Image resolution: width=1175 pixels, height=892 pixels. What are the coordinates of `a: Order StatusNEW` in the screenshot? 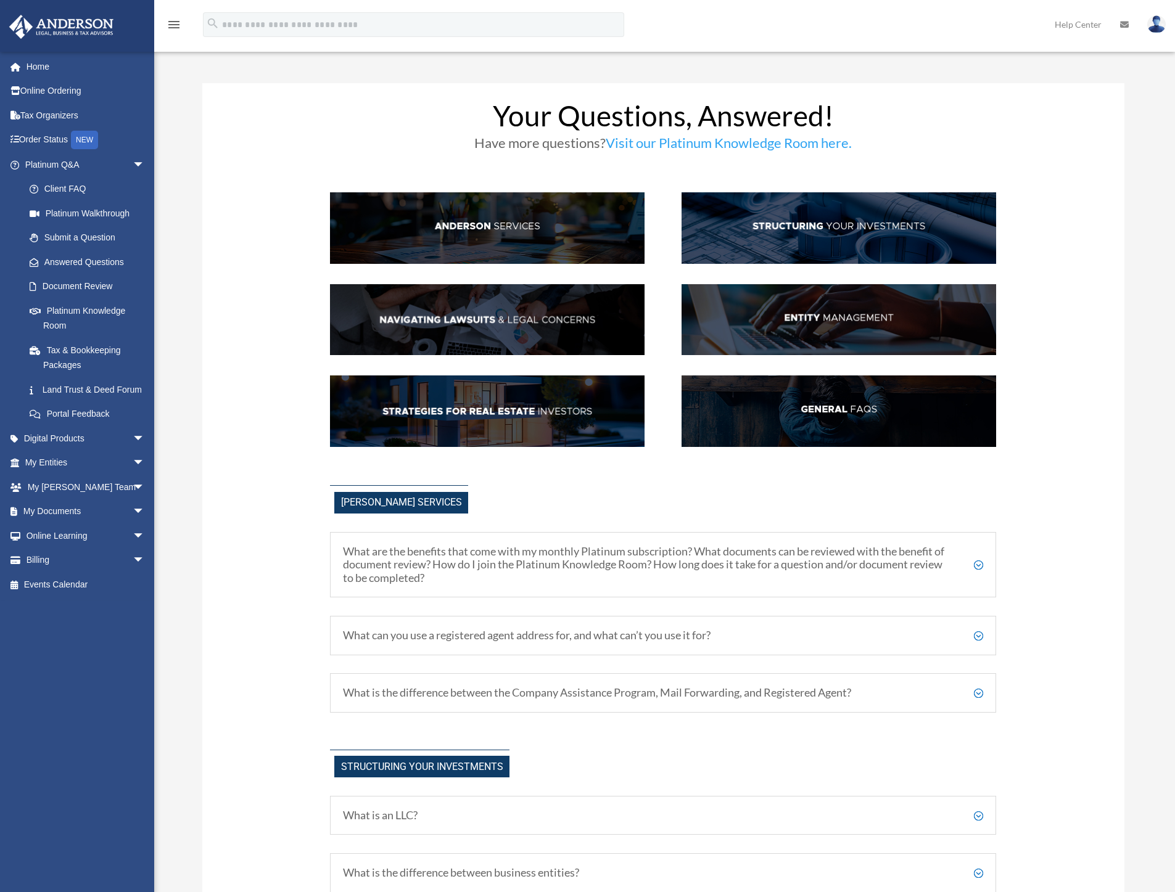 It's located at (86, 140).